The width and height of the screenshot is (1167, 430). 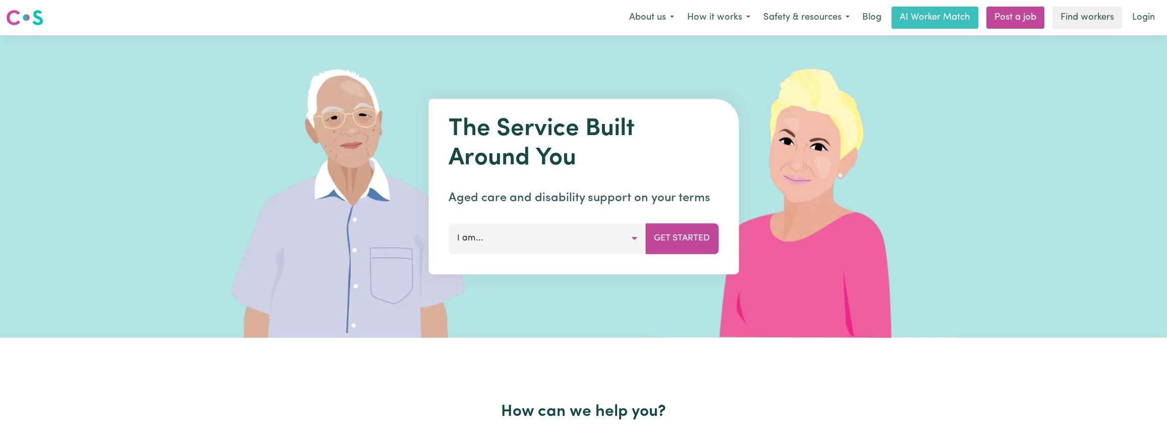 I want to click on h2: How can we help you?, so click(x=584, y=412).